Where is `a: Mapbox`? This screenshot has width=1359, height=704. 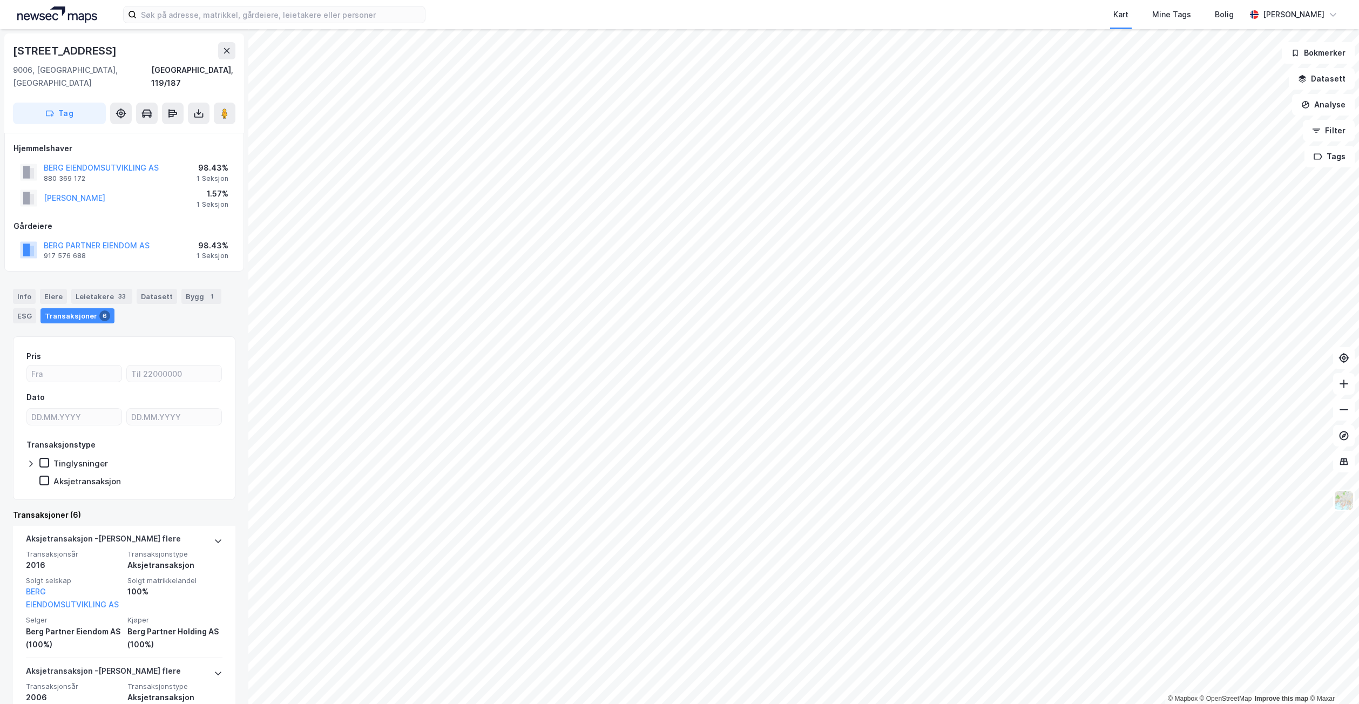
a: Mapbox is located at coordinates (1182, 699).